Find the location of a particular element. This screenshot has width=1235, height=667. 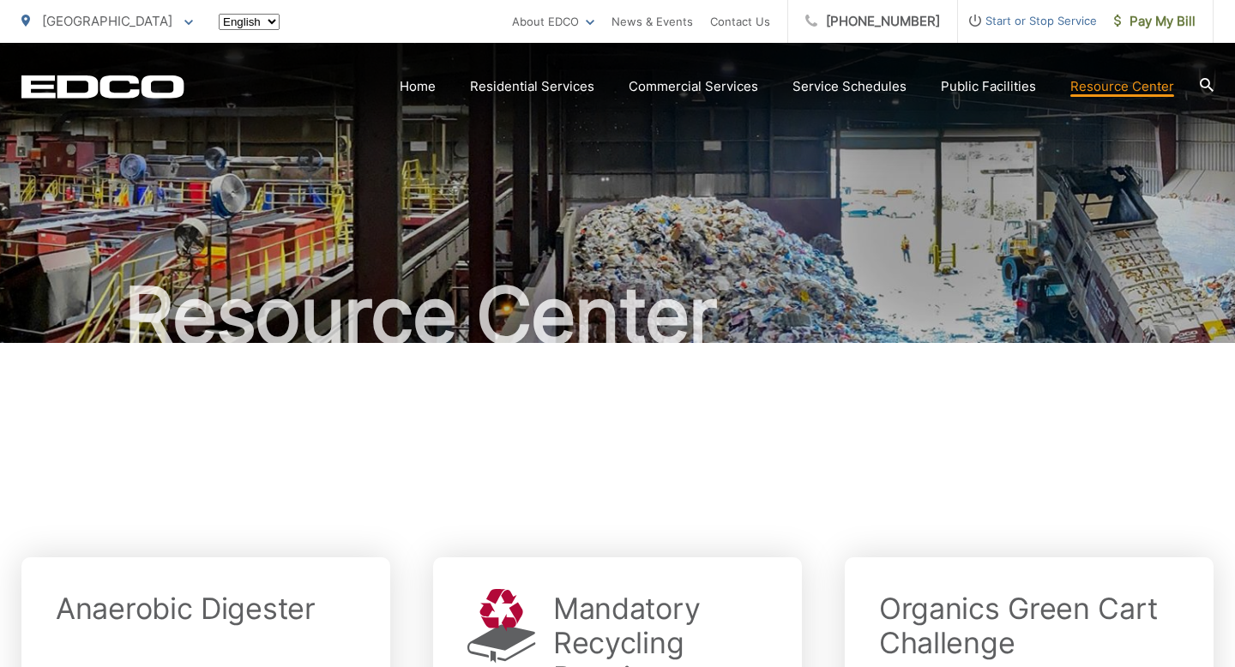

a: Service Schedules is located at coordinates (849, 87).